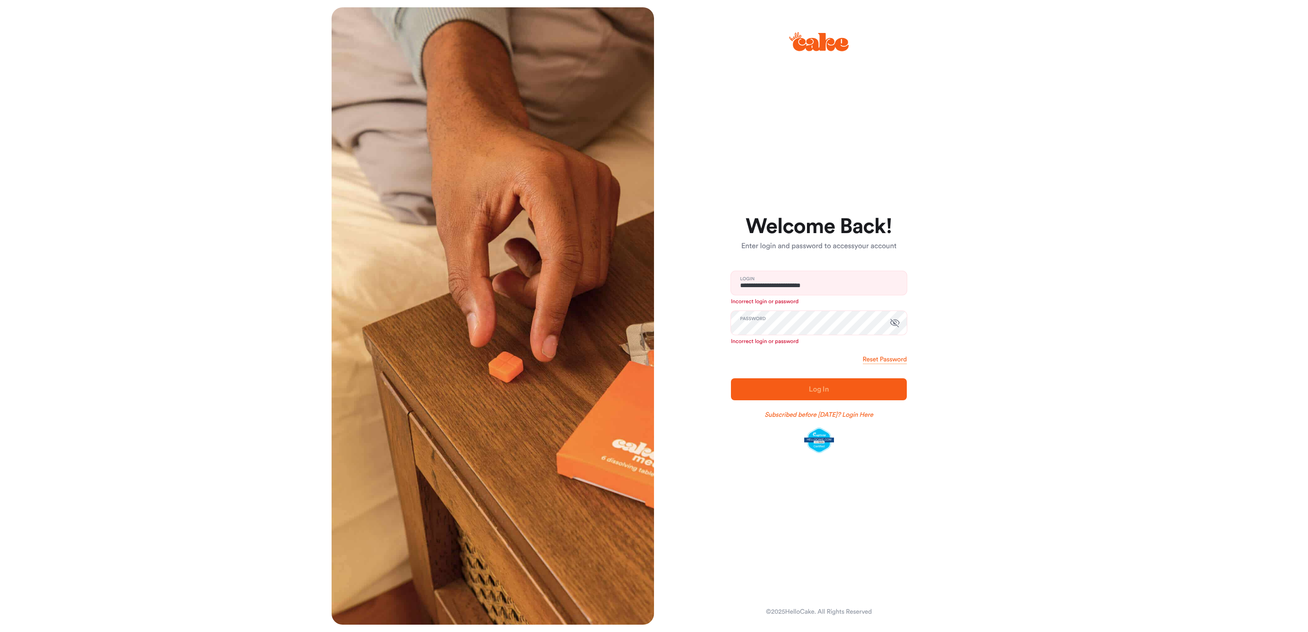 This screenshot has height=632, width=1308. I want to click on img: legit-script-certified.png, so click(819, 441).